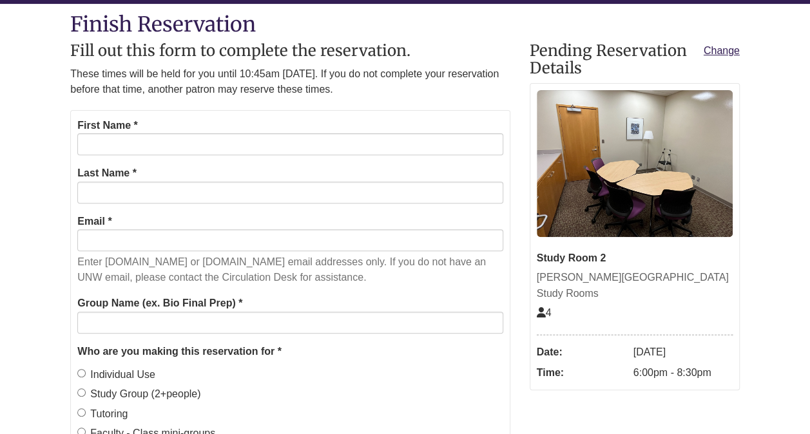 This screenshot has width=810, height=434. I want to click on legend: Who are you making this reservation for *, so click(290, 352).